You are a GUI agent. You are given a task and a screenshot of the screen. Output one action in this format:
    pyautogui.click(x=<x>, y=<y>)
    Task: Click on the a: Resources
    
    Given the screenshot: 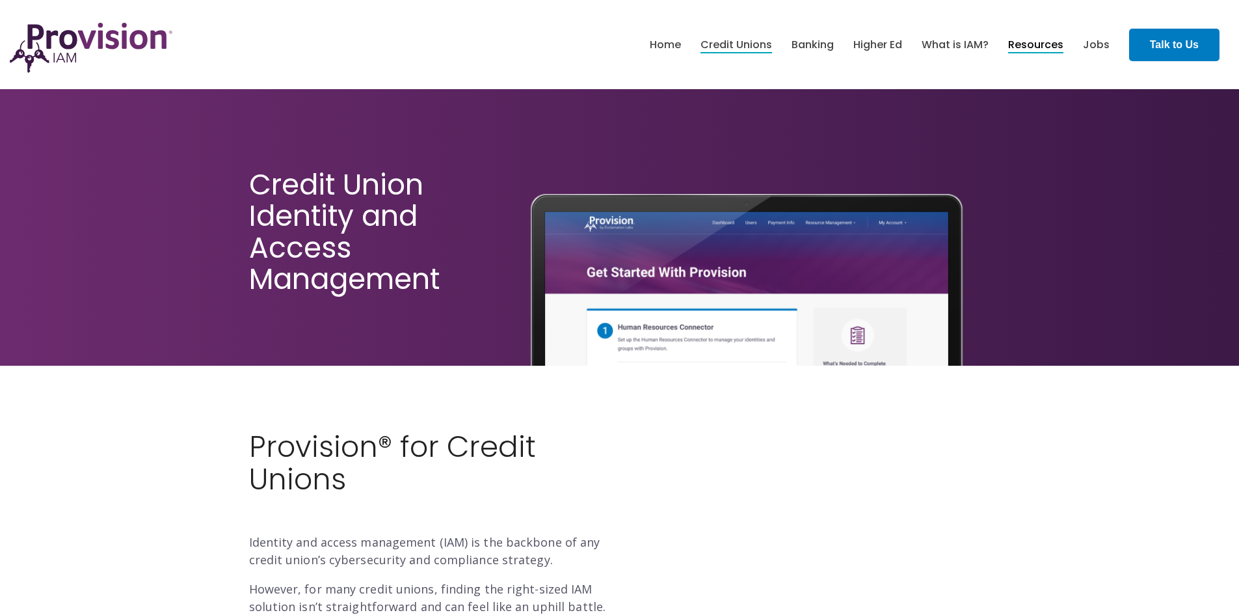 What is the action you would take?
    pyautogui.click(x=1036, y=45)
    